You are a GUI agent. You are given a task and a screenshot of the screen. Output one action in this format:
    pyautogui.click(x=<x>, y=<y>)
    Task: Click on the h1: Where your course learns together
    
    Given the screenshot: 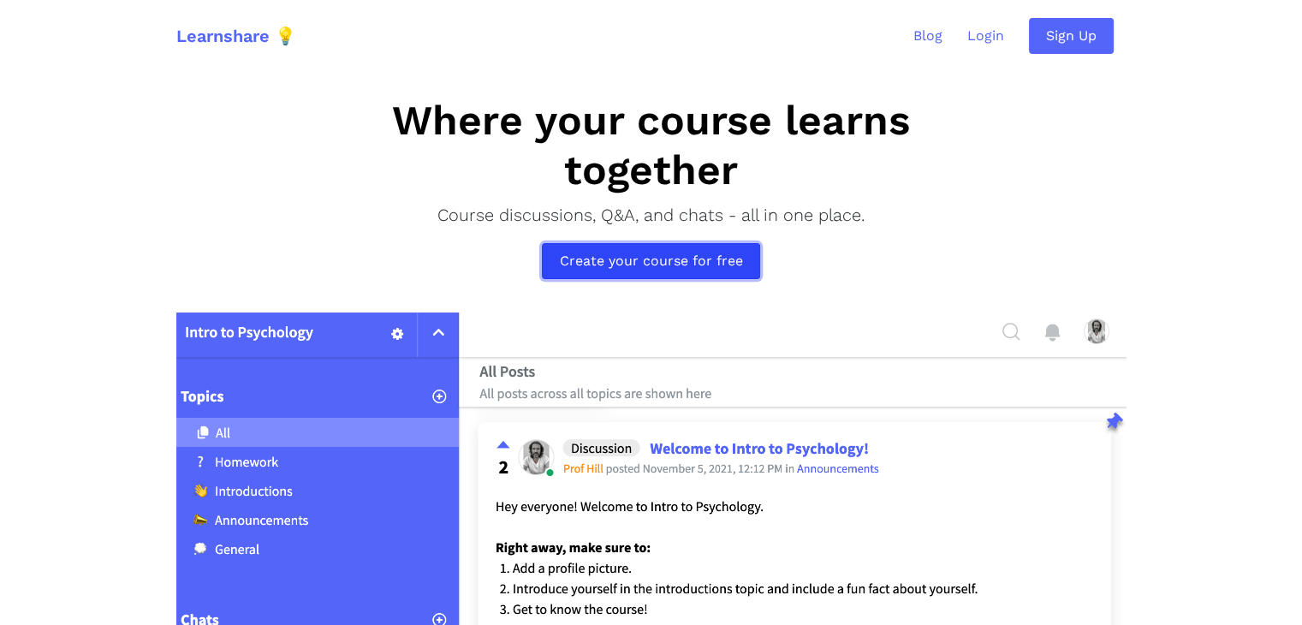 What is the action you would take?
    pyautogui.click(x=651, y=145)
    